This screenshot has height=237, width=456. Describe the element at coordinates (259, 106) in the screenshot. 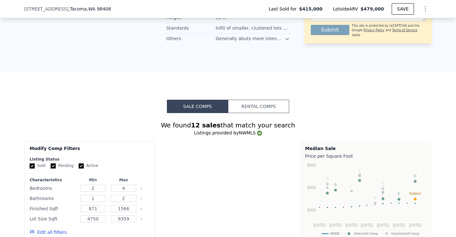

I see `button: Rental Comps` at that location.